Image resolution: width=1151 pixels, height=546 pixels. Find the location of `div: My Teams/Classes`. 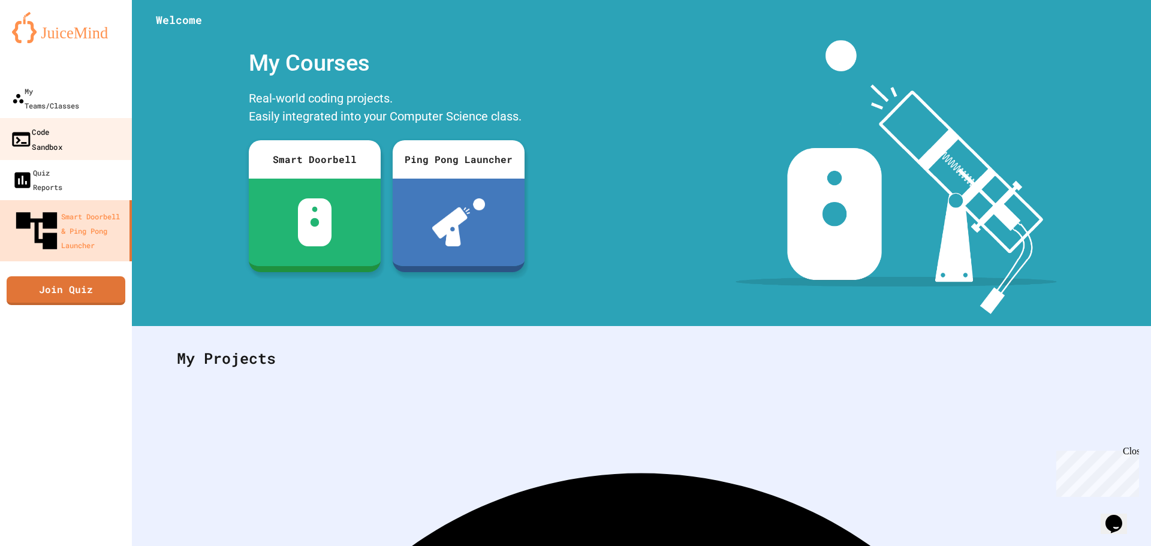

div: My Teams/Classes is located at coordinates (46, 98).